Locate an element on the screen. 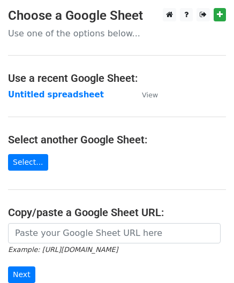 The width and height of the screenshot is (234, 283). a: View is located at coordinates (144, 95).